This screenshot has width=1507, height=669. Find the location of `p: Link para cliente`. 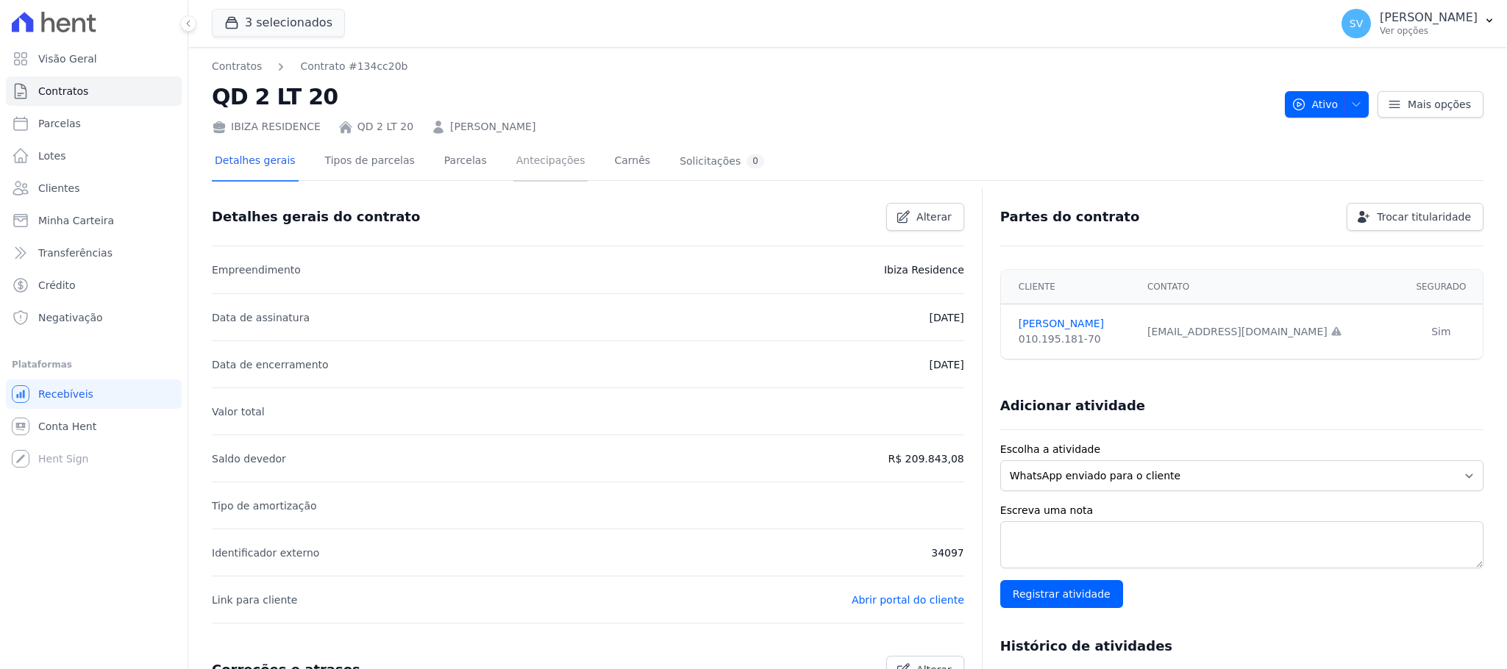

p: Link para cliente is located at coordinates (254, 600).